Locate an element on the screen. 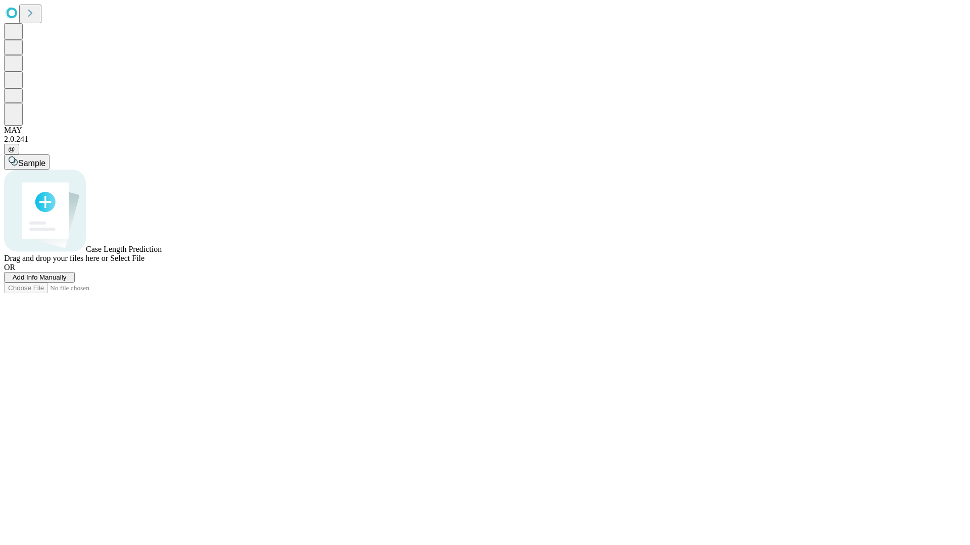  button: Add Info Manually is located at coordinates (39, 277).